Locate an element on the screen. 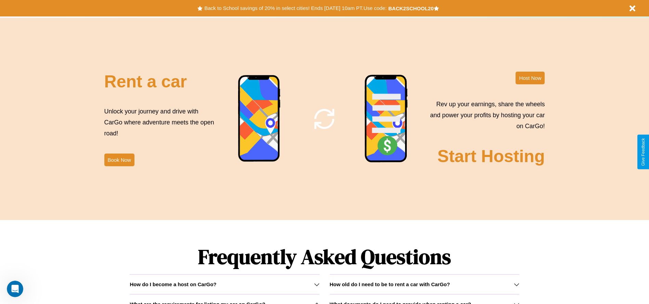 The width and height of the screenshot is (649, 304). button: Book Now is located at coordinates (119, 159).